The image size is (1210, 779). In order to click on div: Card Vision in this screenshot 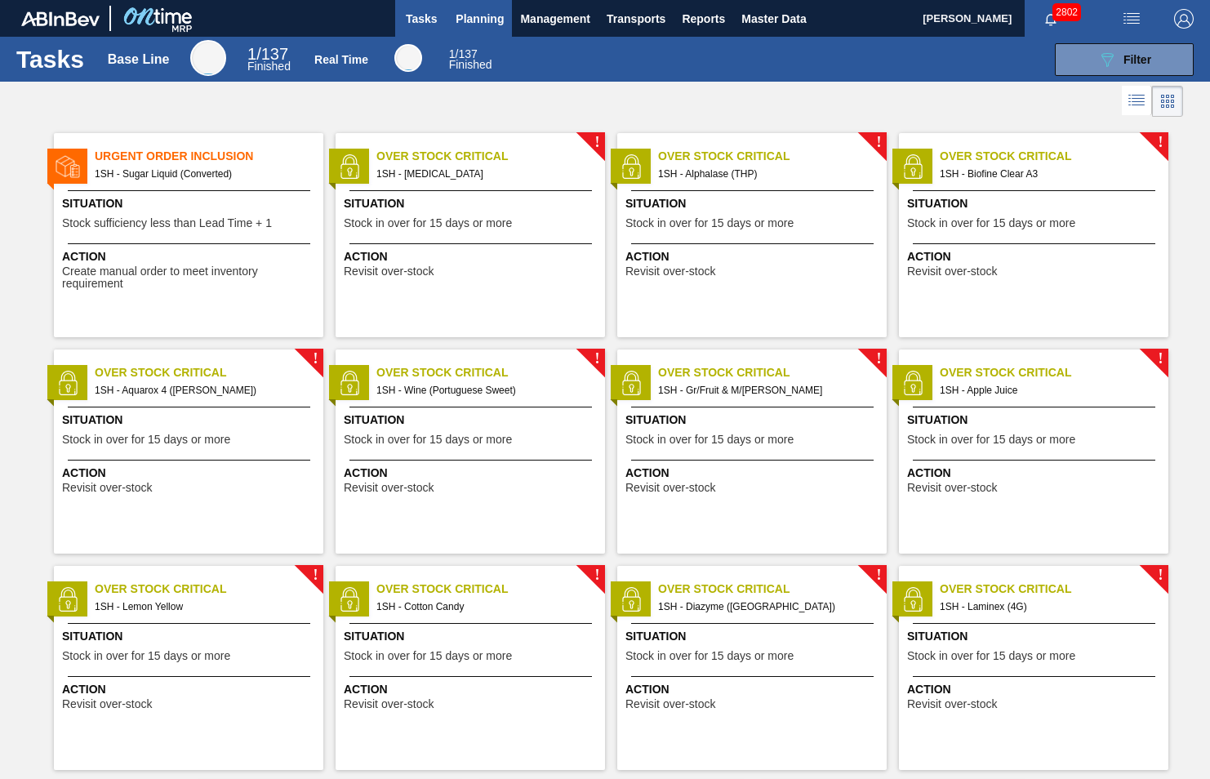, I will do `click(1168, 101)`.